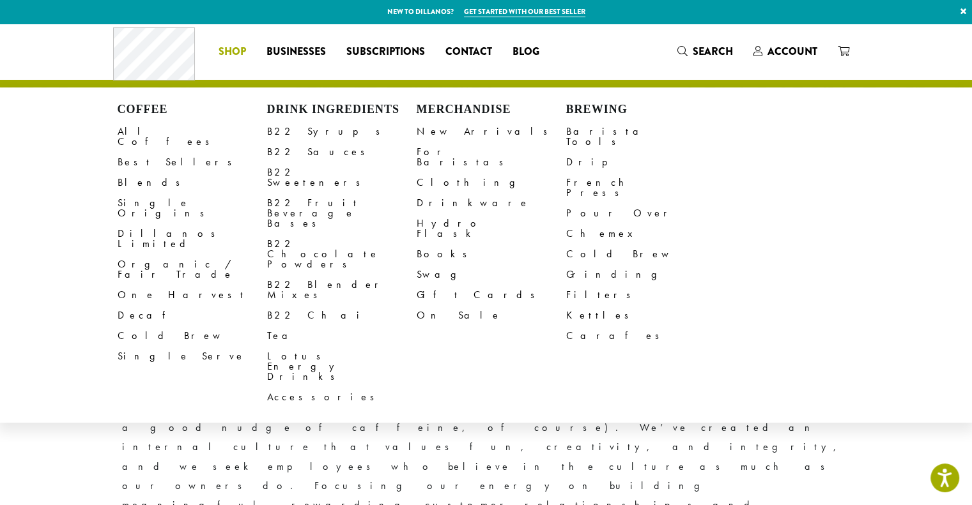 The image size is (972, 505). Describe the element at coordinates (192, 137) in the screenshot. I see `a: All Coffees` at that location.